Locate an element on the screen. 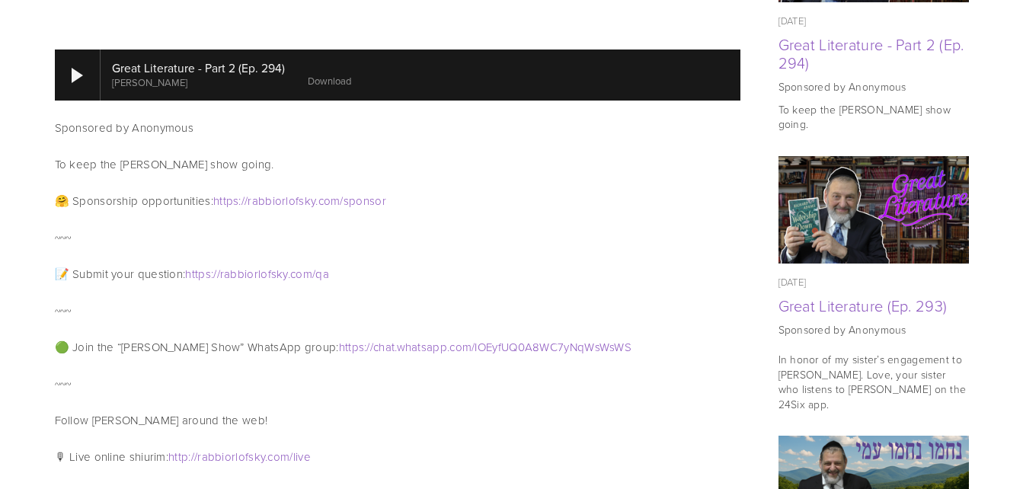 The width and height of the screenshot is (1023, 489). a: https://rabbiorlofsky.com/qa is located at coordinates (257, 274).